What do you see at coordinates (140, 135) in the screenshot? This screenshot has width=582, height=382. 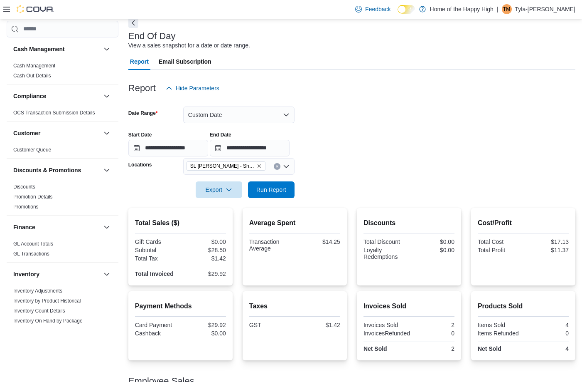 I see `label: Start Date` at bounding box center [140, 135].